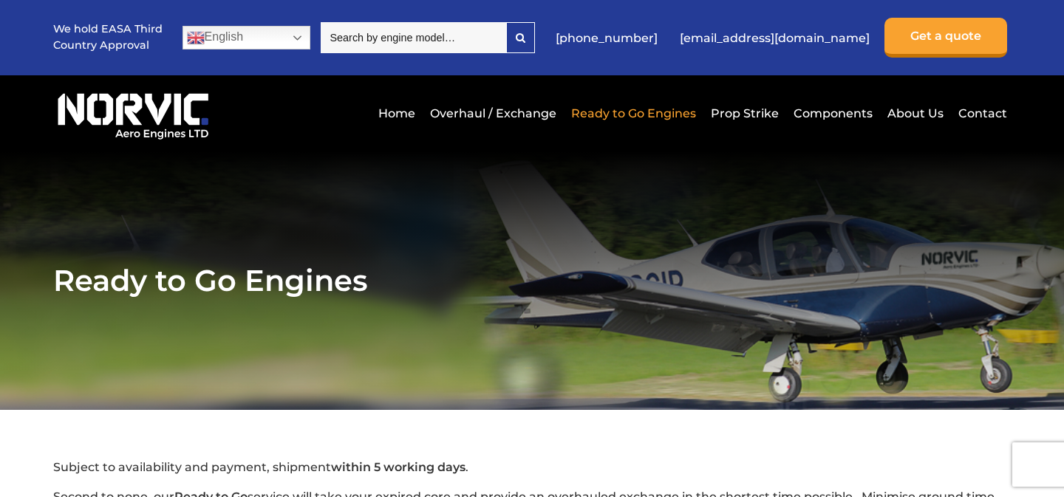  Describe the element at coordinates (196, 38) in the screenshot. I see `img: en` at that location.